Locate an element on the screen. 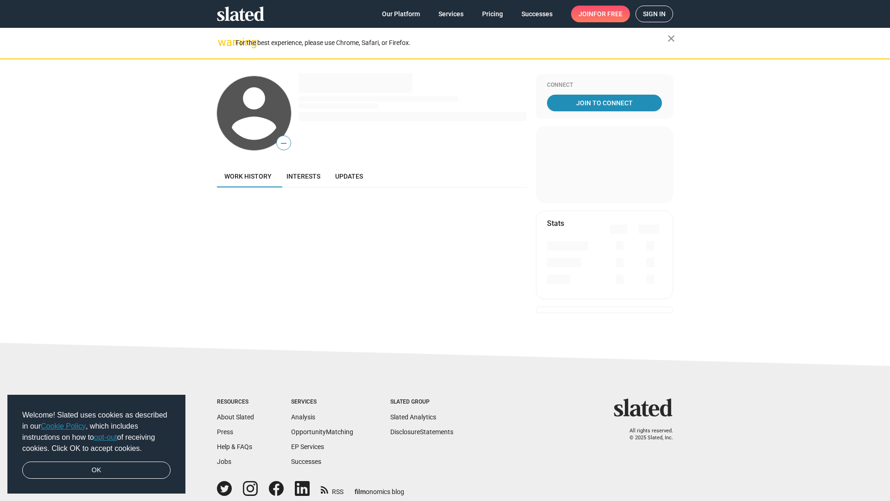 The width and height of the screenshot is (890, 501). span: Successes is located at coordinates (537, 14).